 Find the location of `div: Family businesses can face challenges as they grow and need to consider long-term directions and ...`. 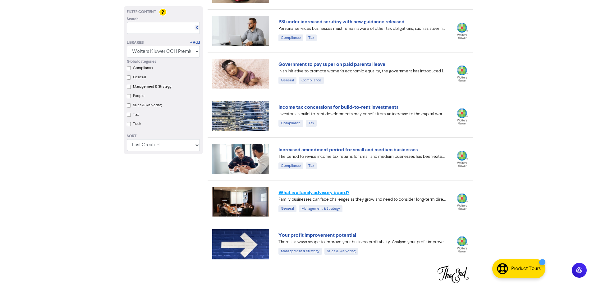

div: Family businesses can face challenges as they grow and need to consider long-term directions and ... is located at coordinates (362, 199).